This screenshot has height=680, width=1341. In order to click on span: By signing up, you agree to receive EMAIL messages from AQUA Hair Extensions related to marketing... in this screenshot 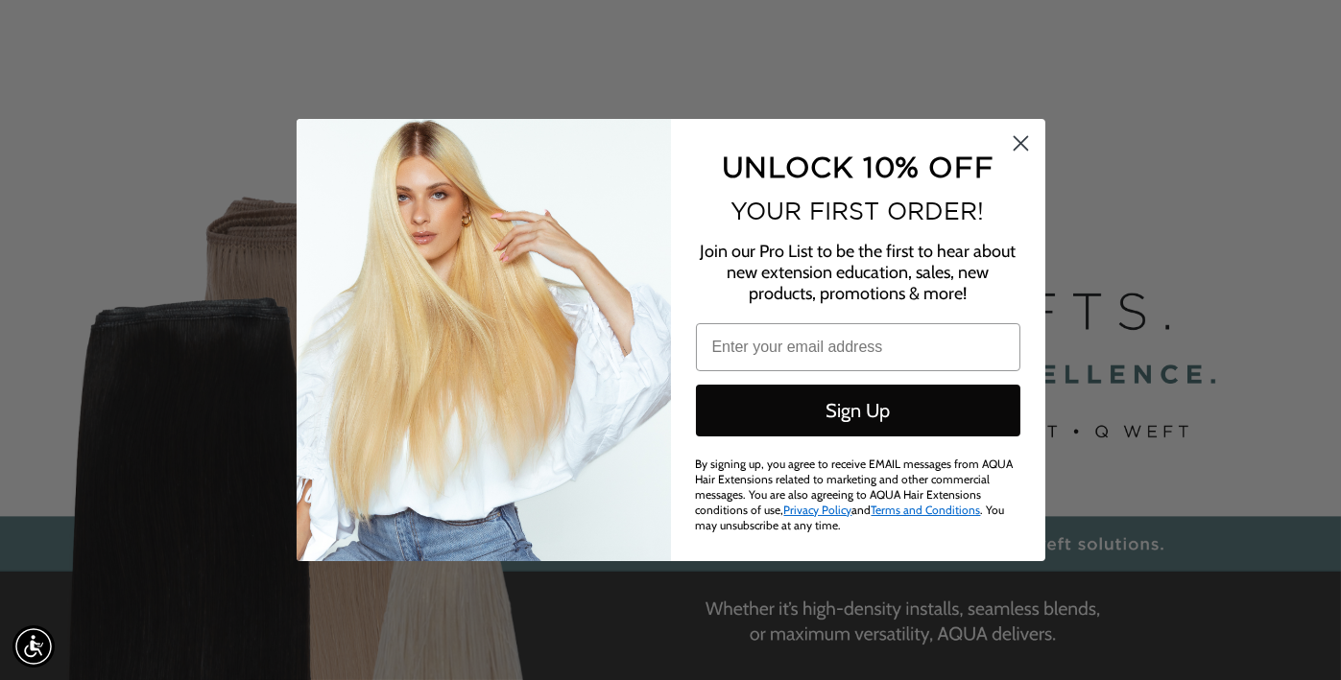, I will do `click(854, 494)`.